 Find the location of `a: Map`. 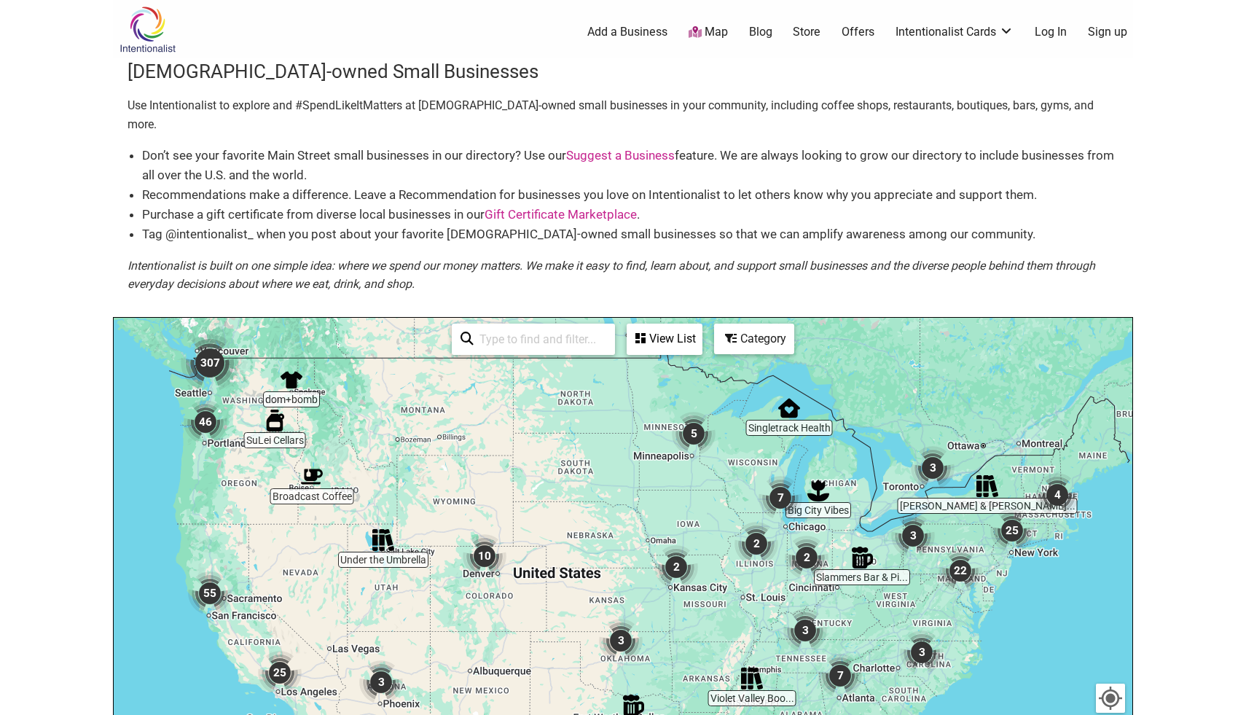

a: Map is located at coordinates (709, 32).